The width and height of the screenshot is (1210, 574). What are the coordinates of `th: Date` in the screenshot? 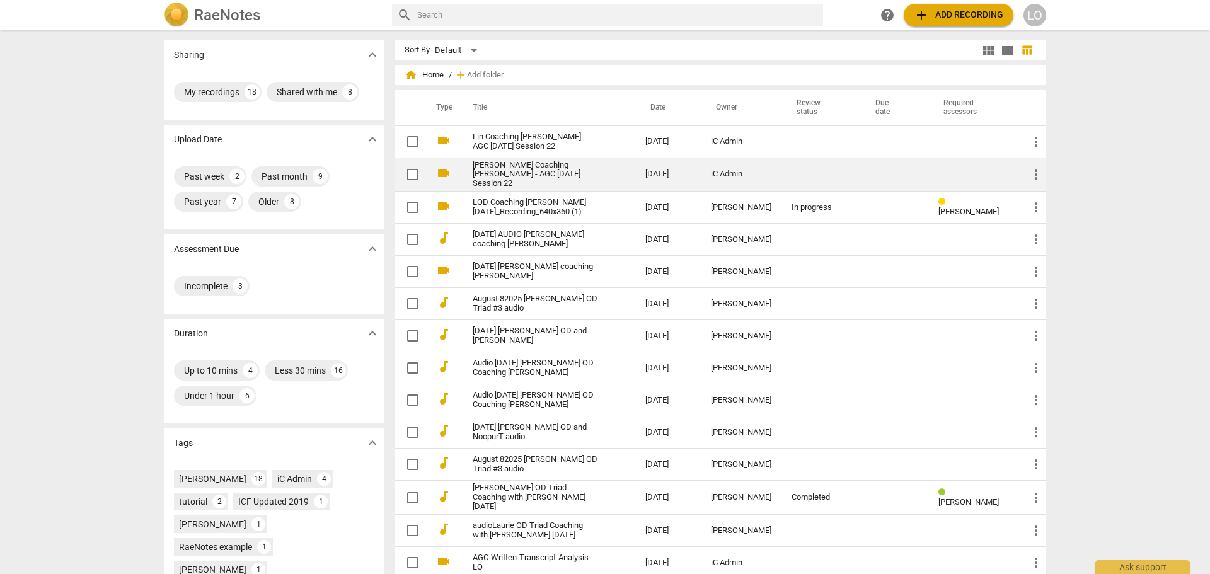 It's located at (668, 108).